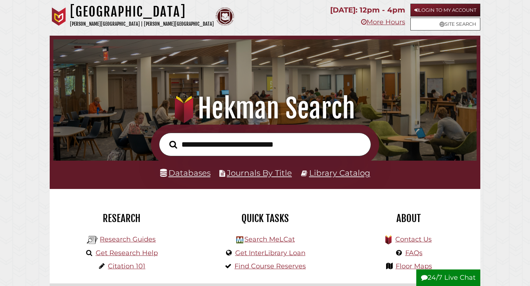 The height and width of the screenshot is (286, 530). Describe the element at coordinates (445, 10) in the screenshot. I see `a: Login to My Account` at that location.